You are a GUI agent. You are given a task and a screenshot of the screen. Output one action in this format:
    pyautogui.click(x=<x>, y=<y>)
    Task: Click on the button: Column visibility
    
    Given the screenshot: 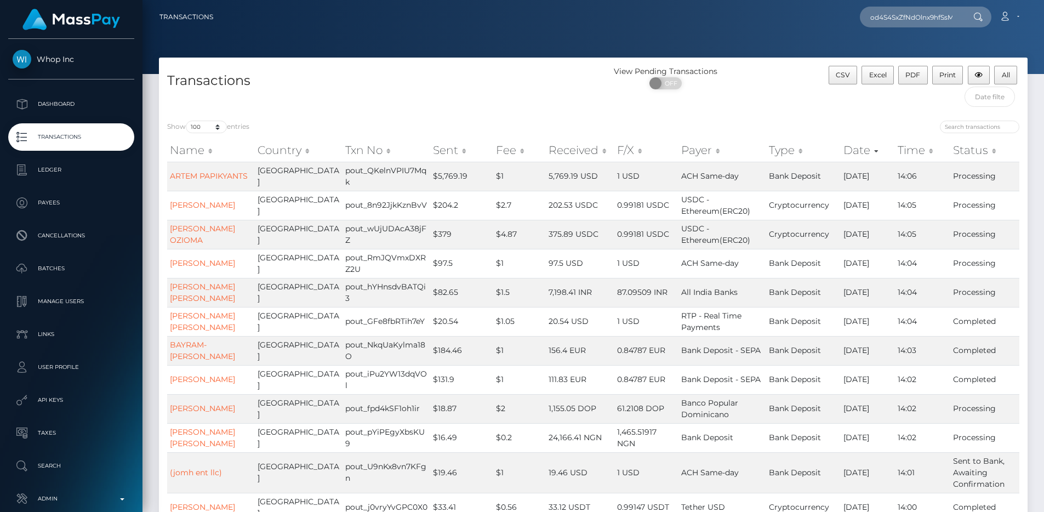 What is the action you would take?
    pyautogui.click(x=979, y=75)
    